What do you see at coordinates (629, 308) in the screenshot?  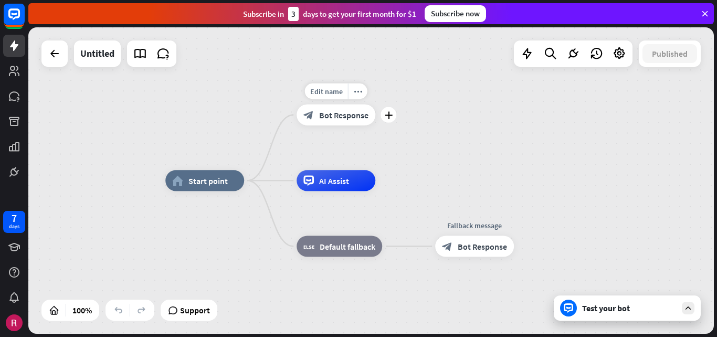 I see `div: Test your bot` at bounding box center [629, 308].